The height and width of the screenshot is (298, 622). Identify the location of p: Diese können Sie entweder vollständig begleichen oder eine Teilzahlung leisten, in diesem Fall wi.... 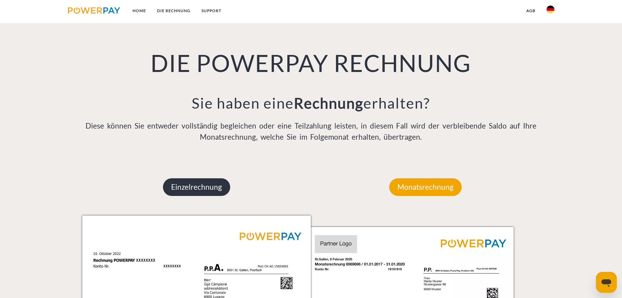
(311, 131).